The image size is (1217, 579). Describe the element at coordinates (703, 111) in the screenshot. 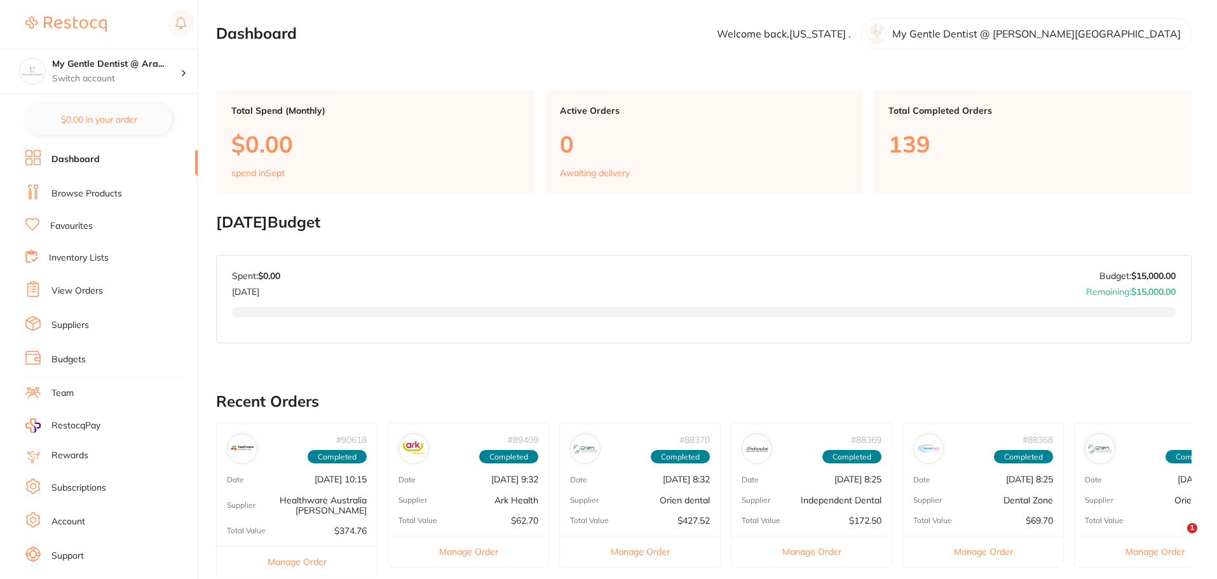

I see `p: Active Orders` at that location.